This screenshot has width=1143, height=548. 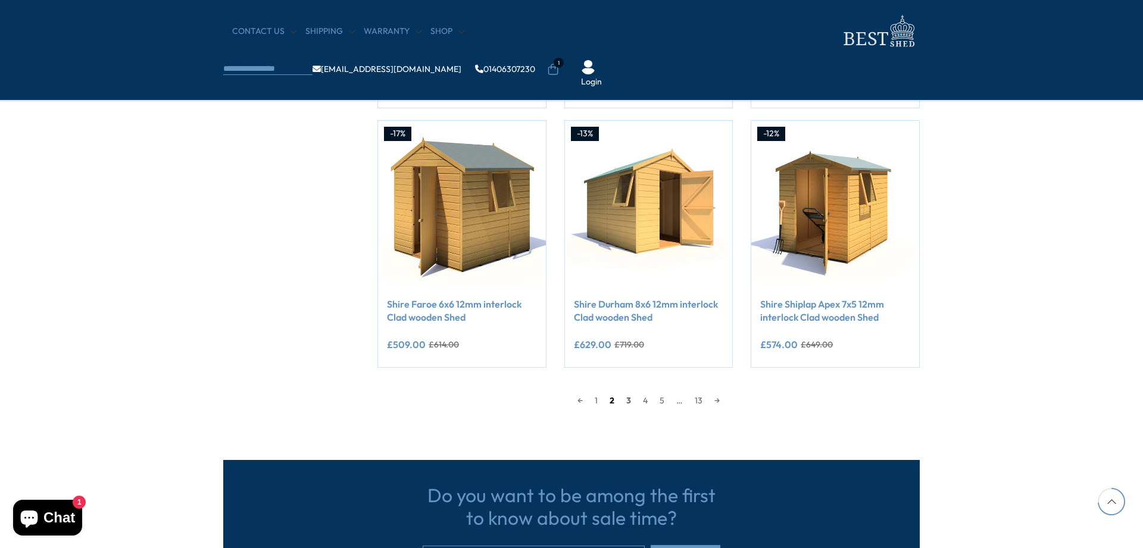 What do you see at coordinates (443, 345) in the screenshot?
I see `del: £614.00` at bounding box center [443, 345].